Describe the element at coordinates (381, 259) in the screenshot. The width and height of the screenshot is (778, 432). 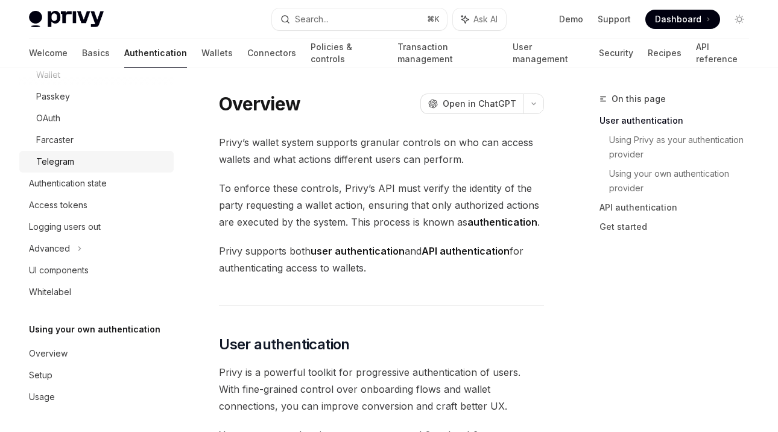
I see `span: Privy supports both and for authenticating access to wallets.` at that location.